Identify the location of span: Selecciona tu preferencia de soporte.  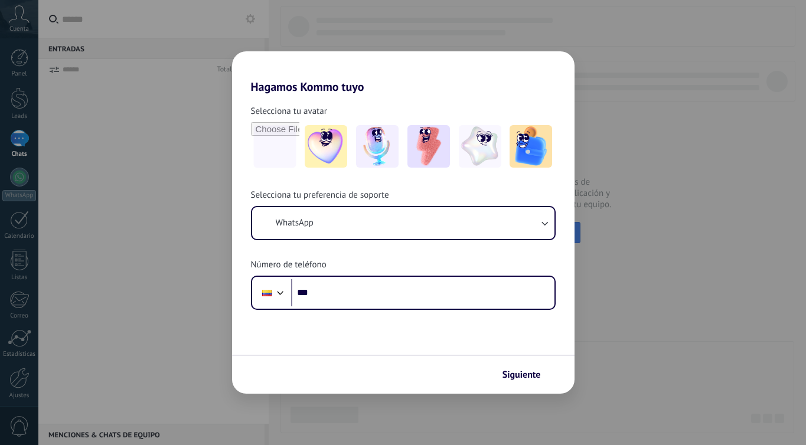
(320, 195).